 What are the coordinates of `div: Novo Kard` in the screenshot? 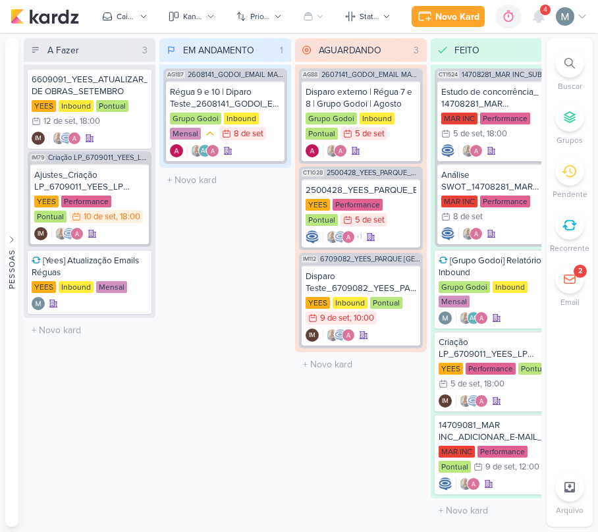 It's located at (457, 16).